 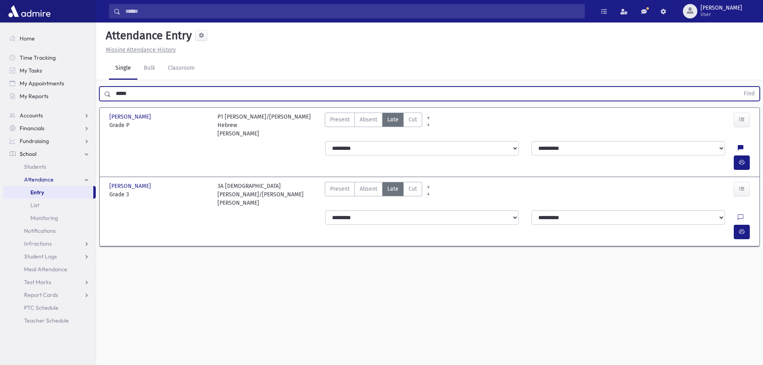 What do you see at coordinates (48, 192) in the screenshot?
I see `a: Entry` at bounding box center [48, 192].